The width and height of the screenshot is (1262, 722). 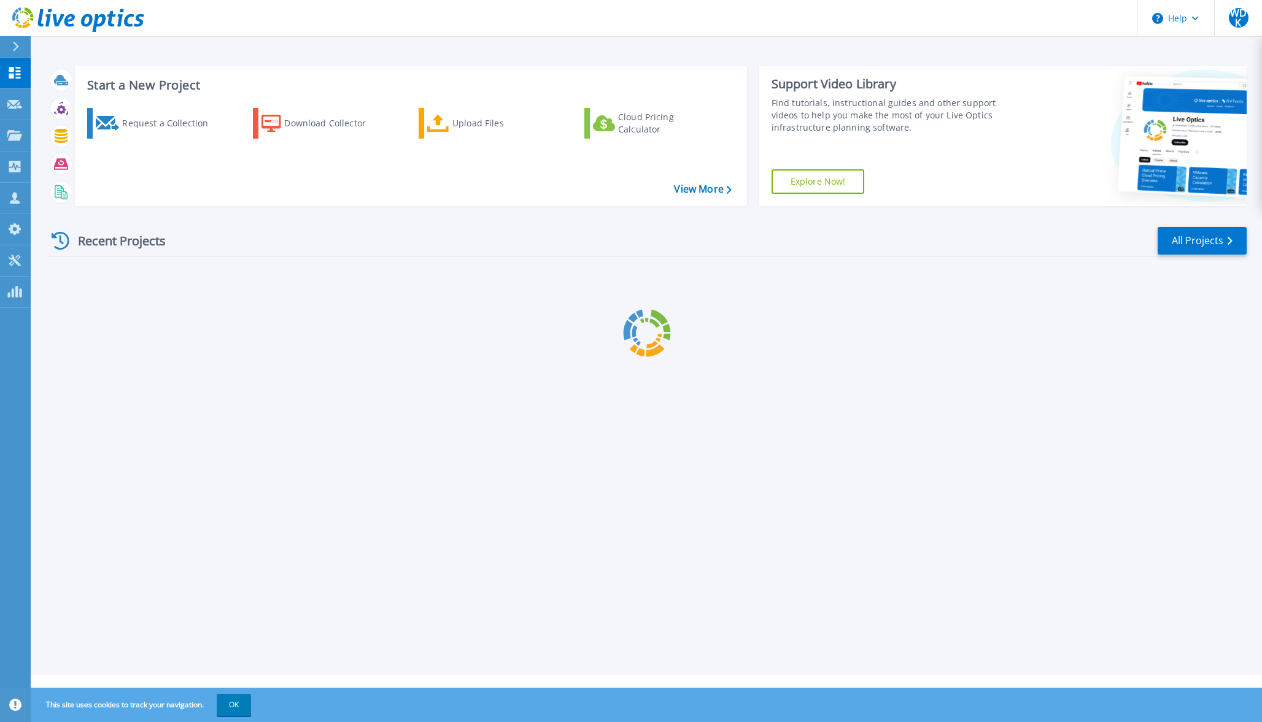 What do you see at coordinates (487, 123) in the screenshot?
I see `a: Upload Files` at bounding box center [487, 123].